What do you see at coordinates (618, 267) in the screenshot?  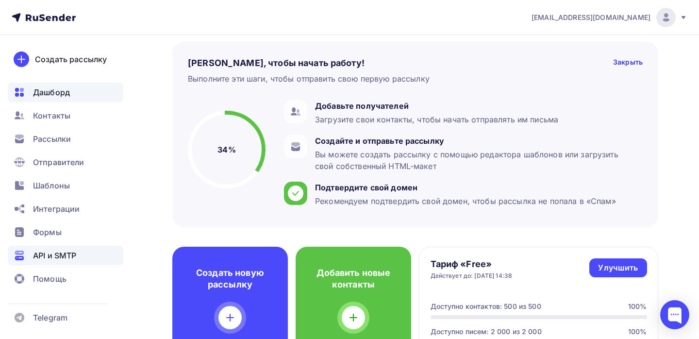 I see `div: Улучшить` at bounding box center [618, 267].